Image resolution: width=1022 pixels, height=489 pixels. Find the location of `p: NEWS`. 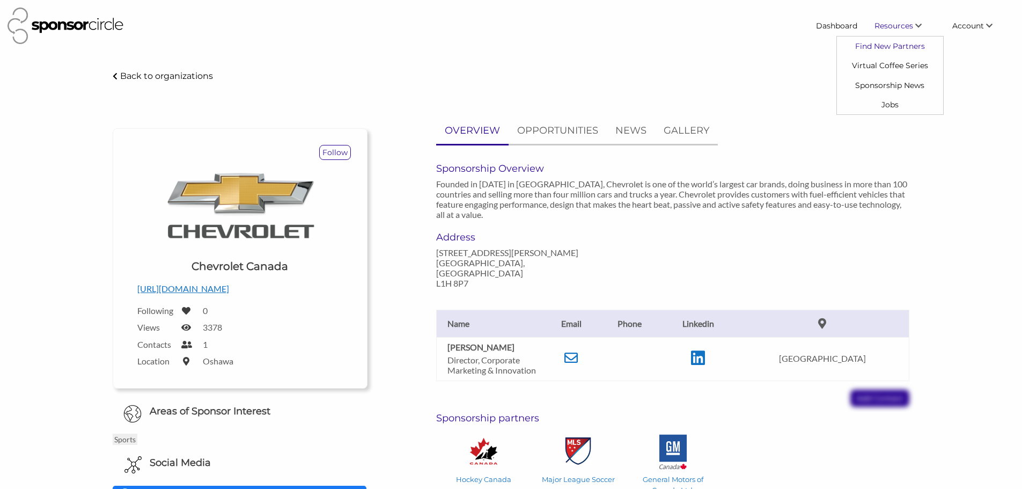

p: NEWS is located at coordinates (631, 130).